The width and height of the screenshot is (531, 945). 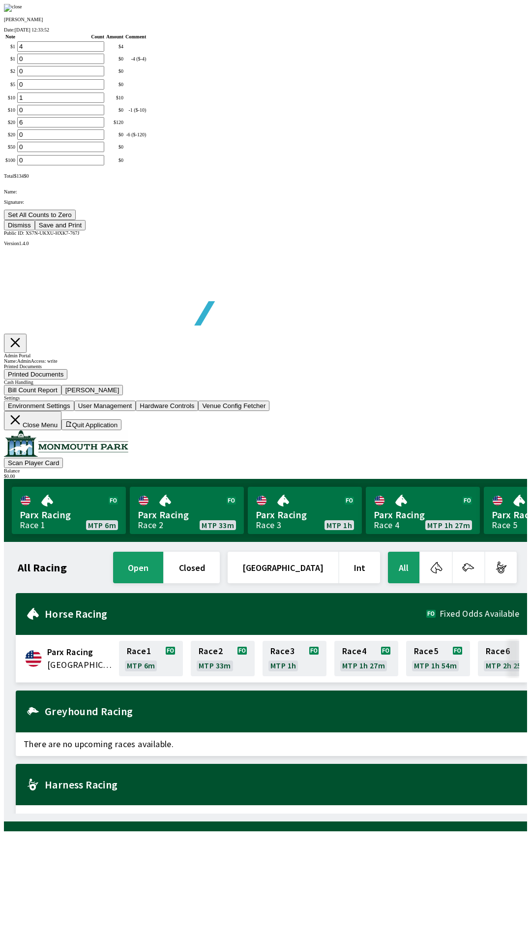 I want to click on div: Race 2, so click(x=151, y=525).